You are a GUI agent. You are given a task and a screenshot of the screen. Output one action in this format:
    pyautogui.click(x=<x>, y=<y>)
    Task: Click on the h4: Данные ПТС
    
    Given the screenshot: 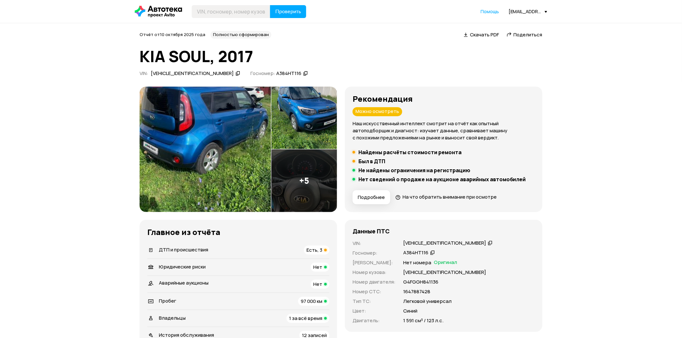 What is the action you would take?
    pyautogui.click(x=371, y=231)
    